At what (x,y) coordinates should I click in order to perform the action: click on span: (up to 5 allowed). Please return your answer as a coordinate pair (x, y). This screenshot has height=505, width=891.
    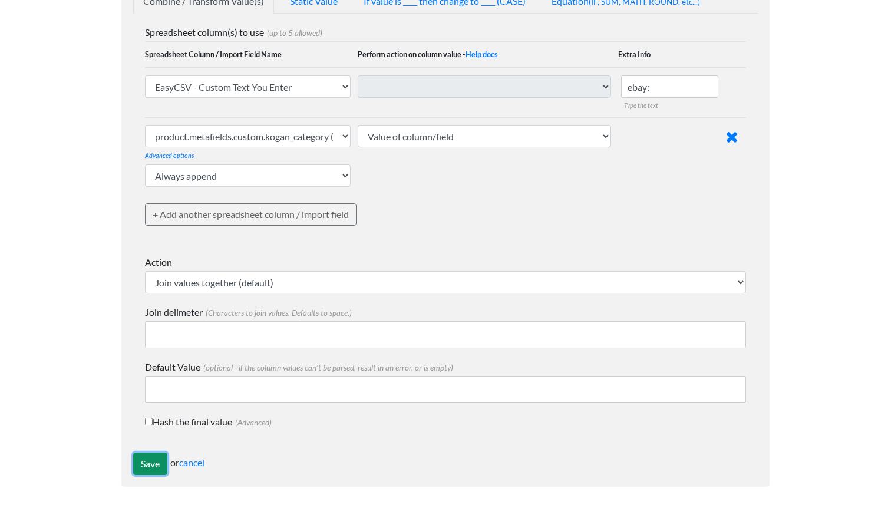
    Looking at the image, I should click on (293, 33).